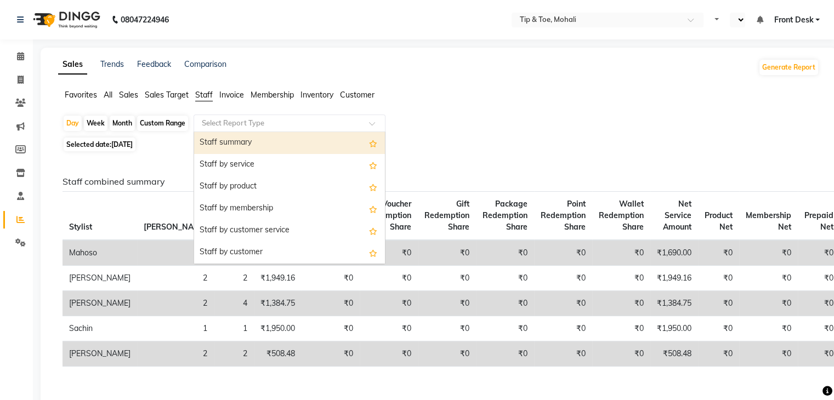  I want to click on button: Generate Report, so click(788, 67).